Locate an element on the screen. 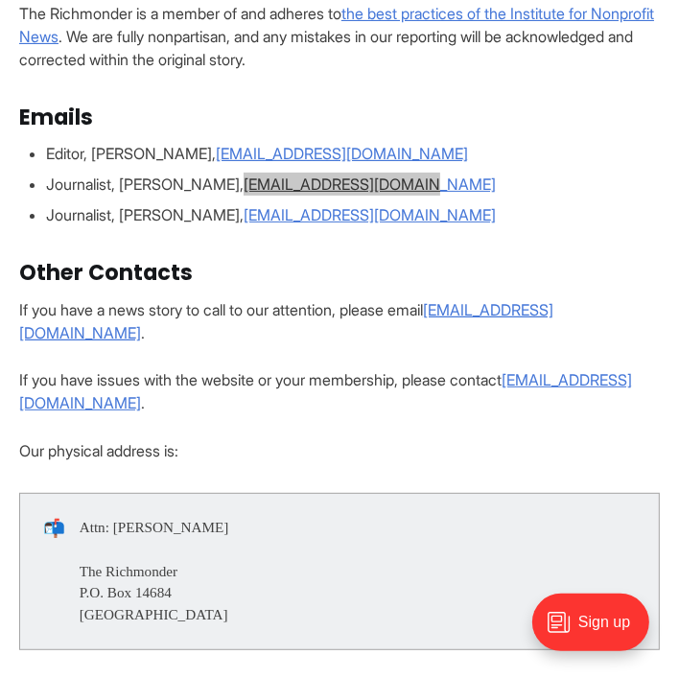 The height and width of the screenshot is (678, 679). p: Our physical address is: is located at coordinates (340, 451).